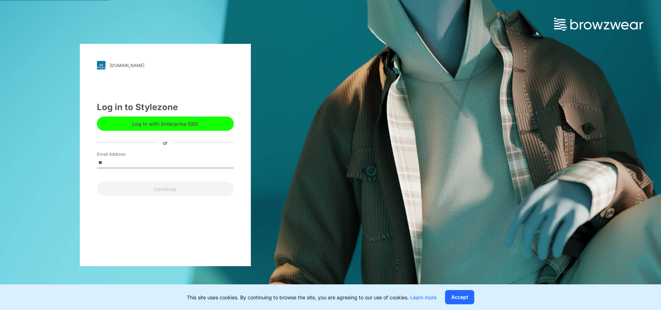  I want to click on button: Log in with Enterprise SSO, so click(165, 124).